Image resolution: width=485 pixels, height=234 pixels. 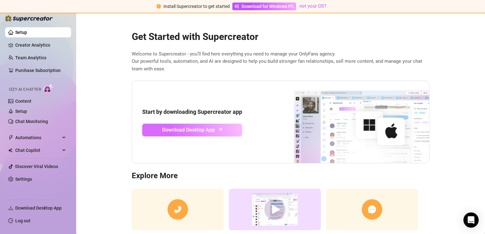 I want to click on span: arrow-up, so click(x=220, y=130).